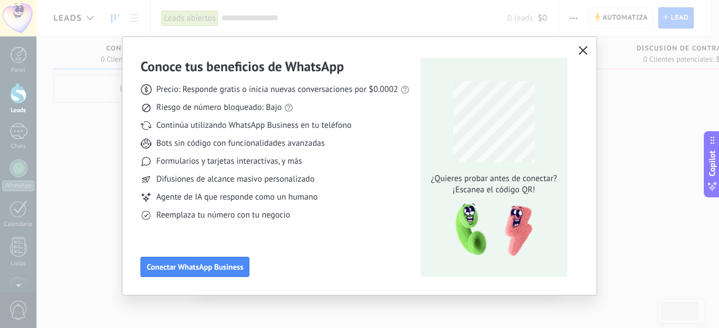  I want to click on span: Conectar WhatsApp Business, so click(195, 267).